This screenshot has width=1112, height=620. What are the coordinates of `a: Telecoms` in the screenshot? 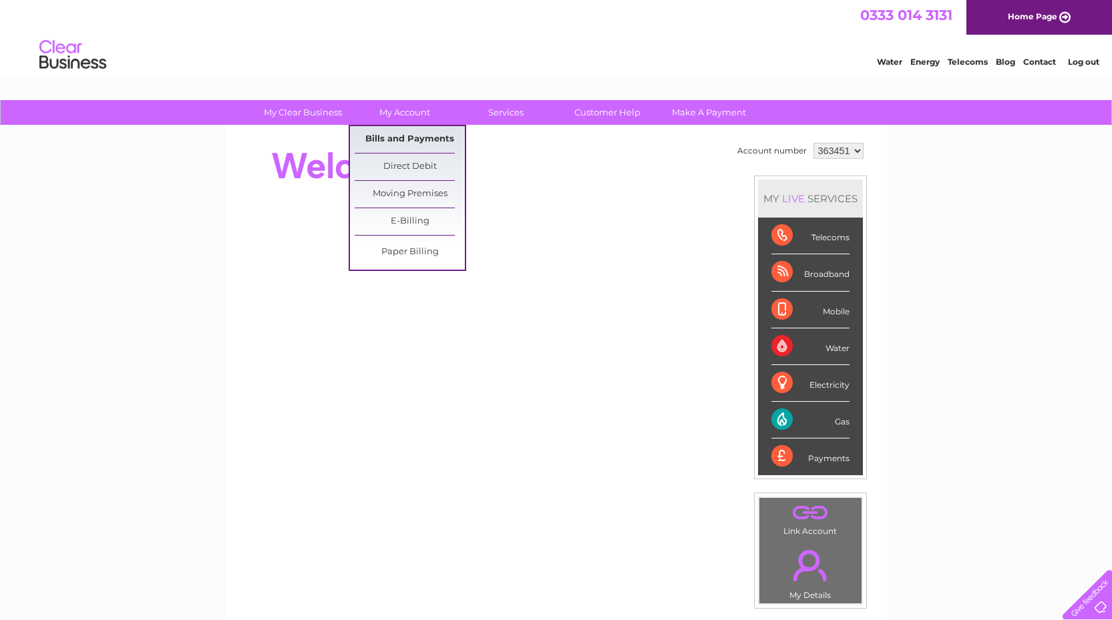 It's located at (968, 61).